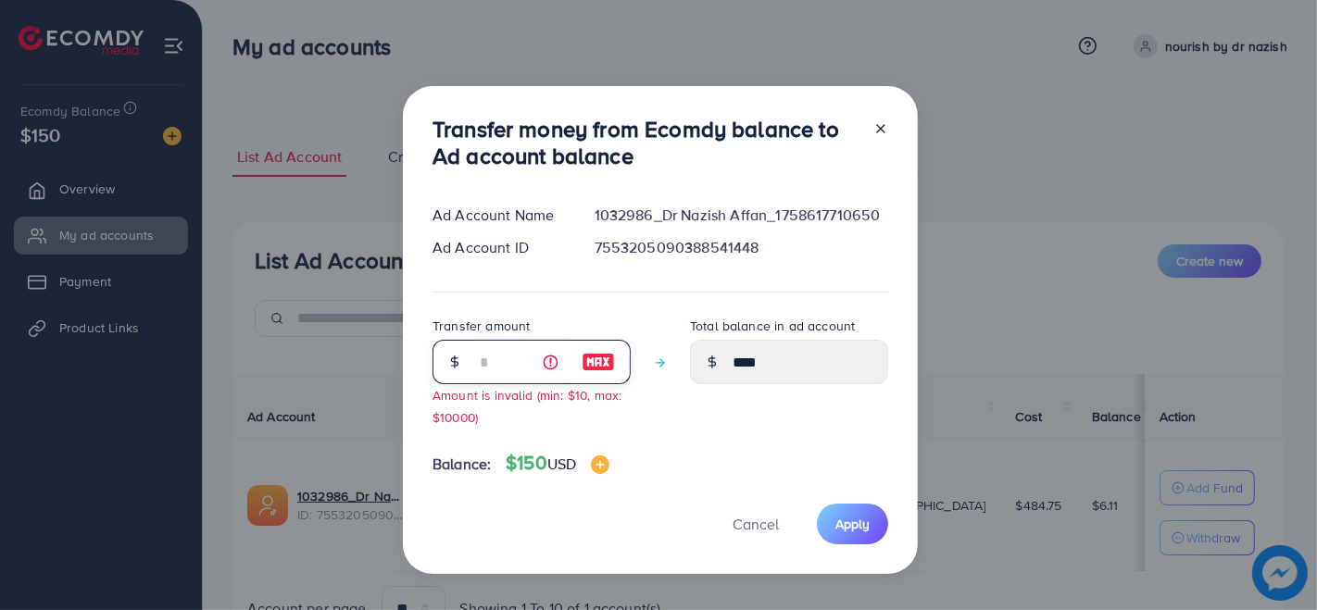 The image size is (1317, 610). Describe the element at coordinates (852, 524) in the screenshot. I see `span: Apply` at that location.